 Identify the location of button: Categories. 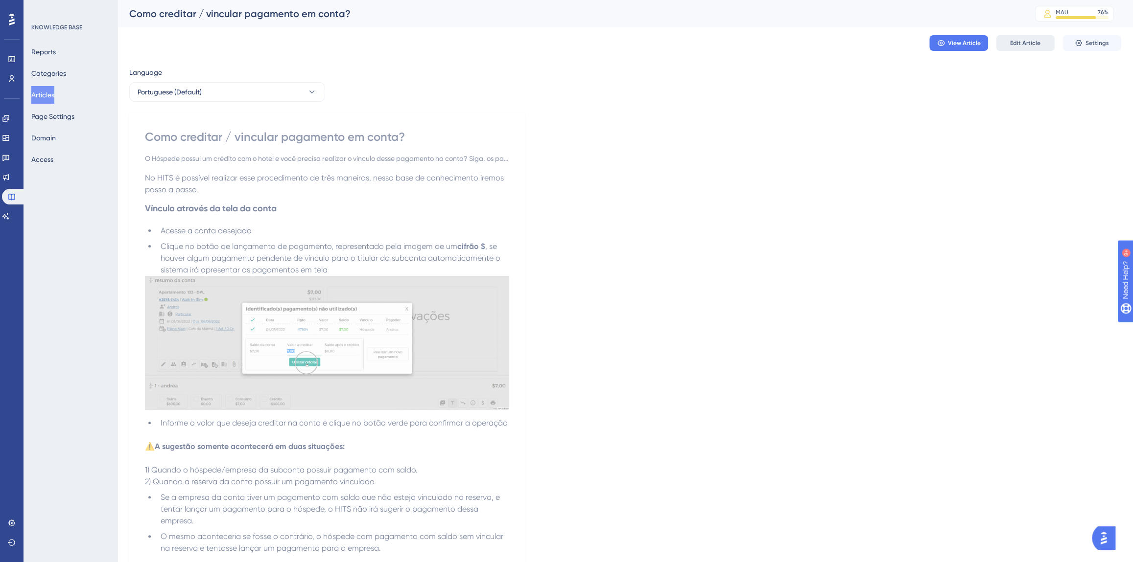
(48, 73).